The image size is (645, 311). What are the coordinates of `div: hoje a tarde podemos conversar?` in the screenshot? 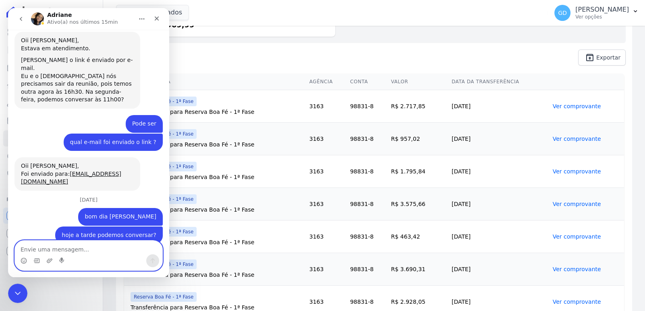 It's located at (101, 228).